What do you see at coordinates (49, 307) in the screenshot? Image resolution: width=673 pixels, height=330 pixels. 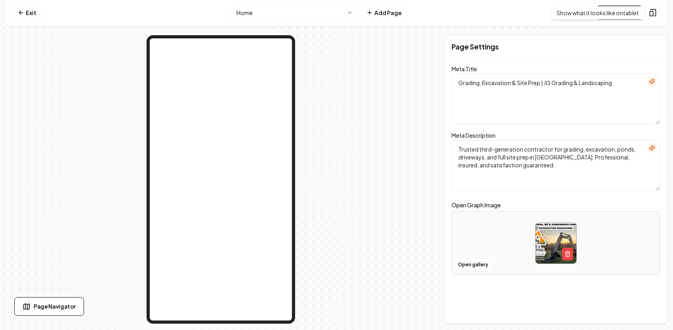 I see `button: Page Navigator` at bounding box center [49, 307].